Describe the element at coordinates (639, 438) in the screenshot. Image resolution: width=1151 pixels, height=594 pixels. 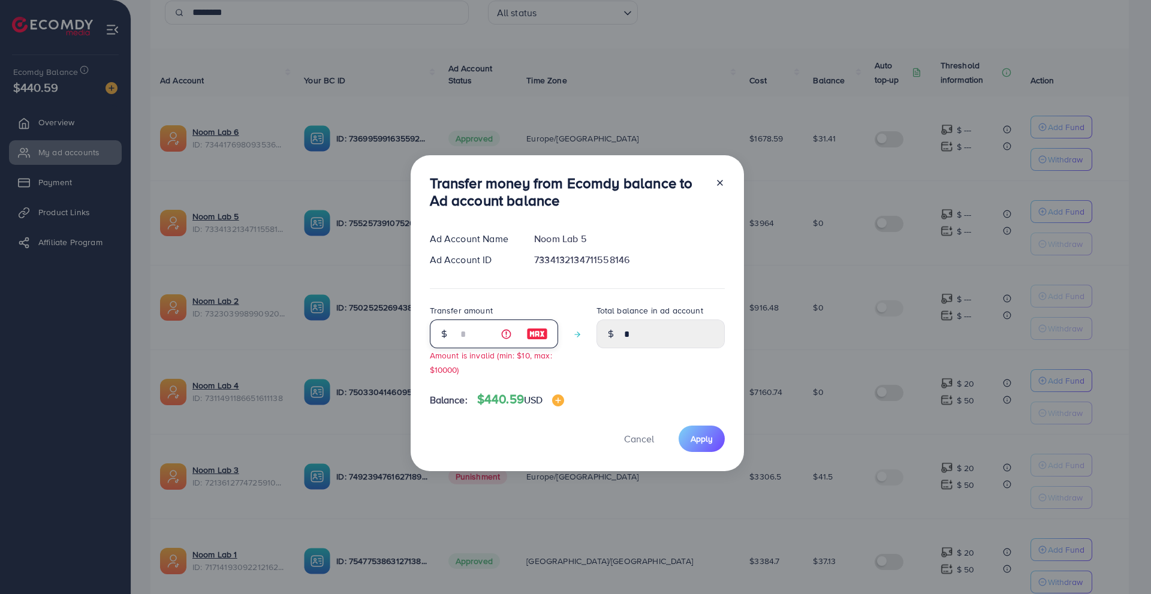
I see `button: Cancel` at that location.